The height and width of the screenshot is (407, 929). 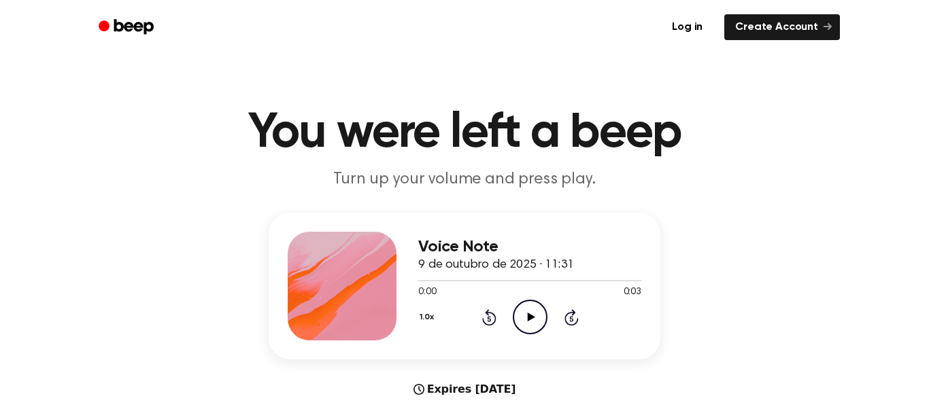 I want to click on p: Turn up your volume and press play., so click(x=464, y=179).